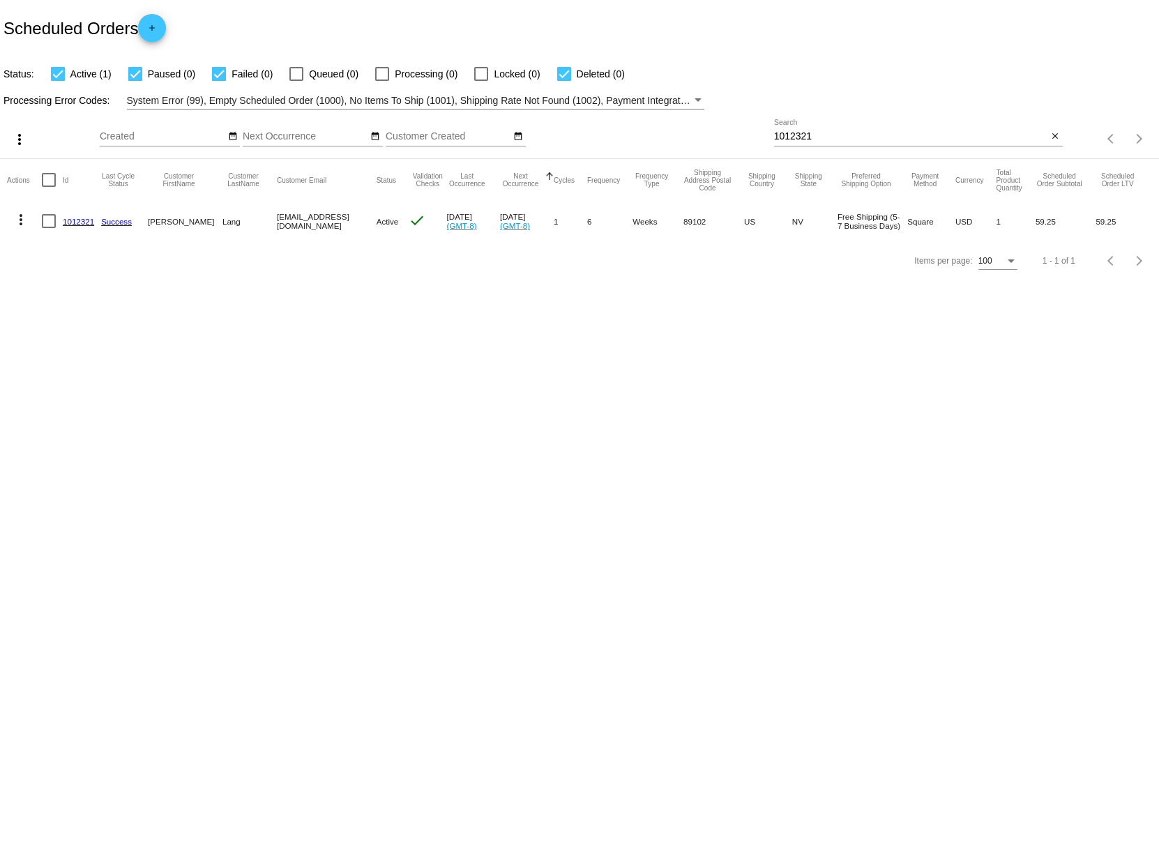 The width and height of the screenshot is (1159, 846). I want to click on mat-cell: Square, so click(931, 221).